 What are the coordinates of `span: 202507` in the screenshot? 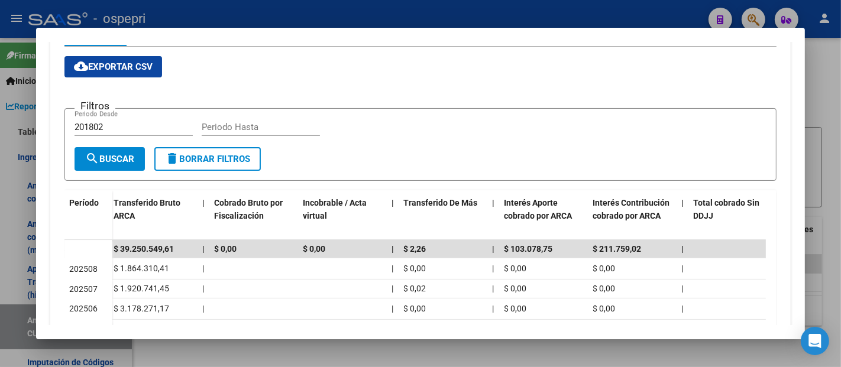 It's located at (83, 289).